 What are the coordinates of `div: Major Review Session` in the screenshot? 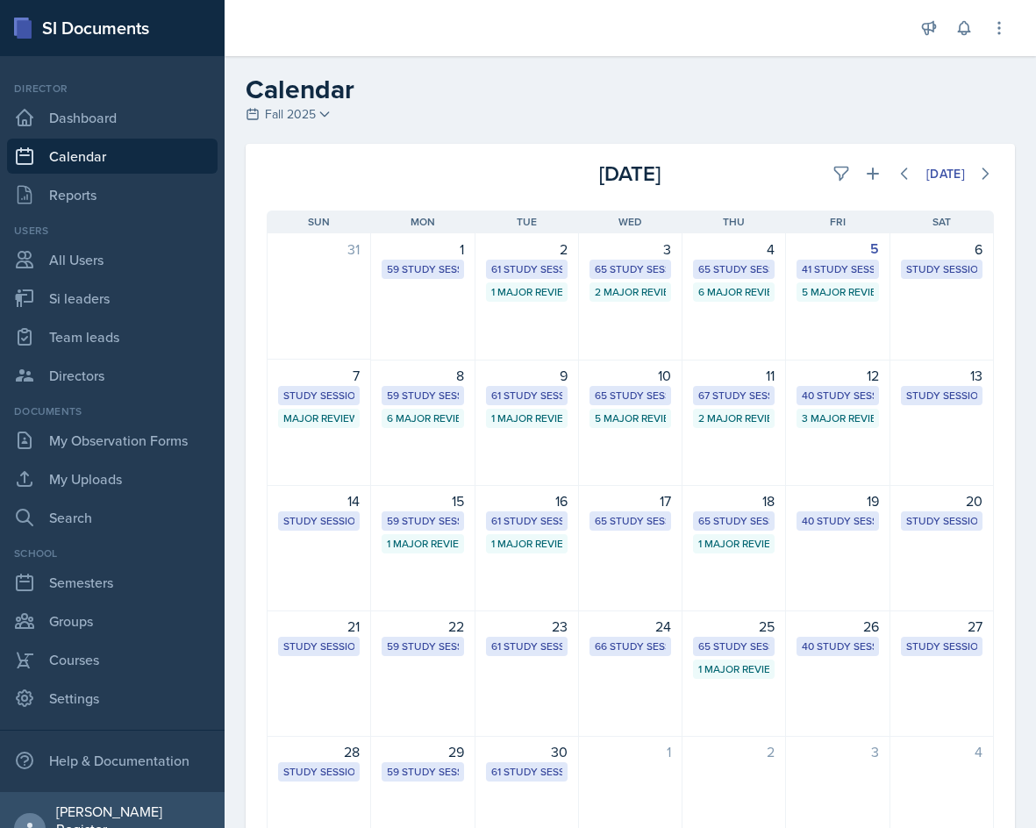 It's located at (318, 418).